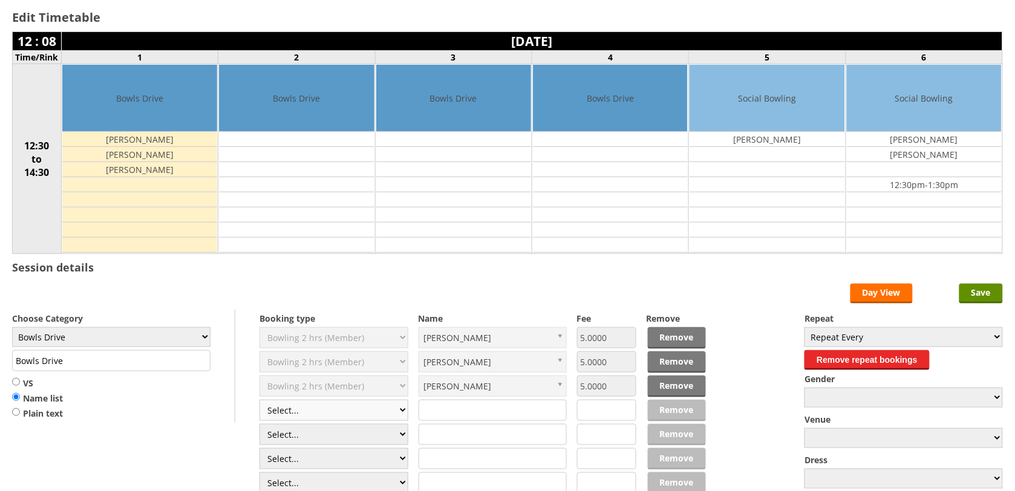 The image size is (1015, 491). What do you see at coordinates (606, 318) in the screenshot?
I see `label: Fee` at bounding box center [606, 318].